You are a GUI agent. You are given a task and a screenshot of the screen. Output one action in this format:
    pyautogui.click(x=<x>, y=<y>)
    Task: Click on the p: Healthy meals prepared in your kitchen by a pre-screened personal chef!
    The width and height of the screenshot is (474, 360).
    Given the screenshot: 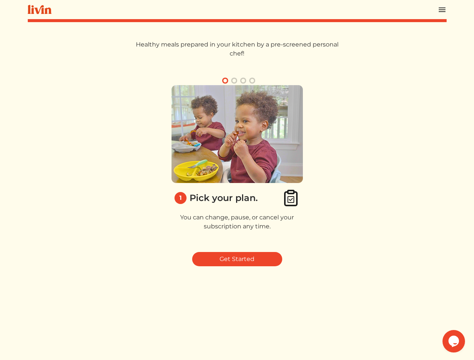 What is the action you would take?
    pyautogui.click(x=237, y=49)
    